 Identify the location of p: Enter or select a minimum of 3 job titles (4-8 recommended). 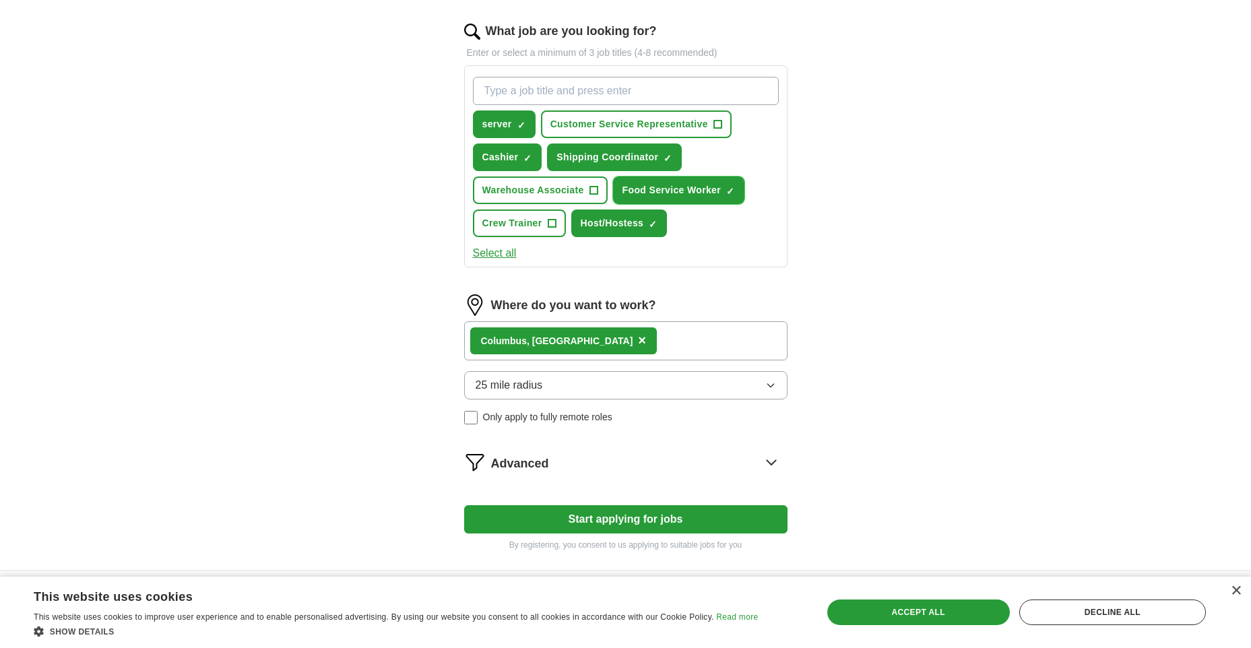
(626, 53).